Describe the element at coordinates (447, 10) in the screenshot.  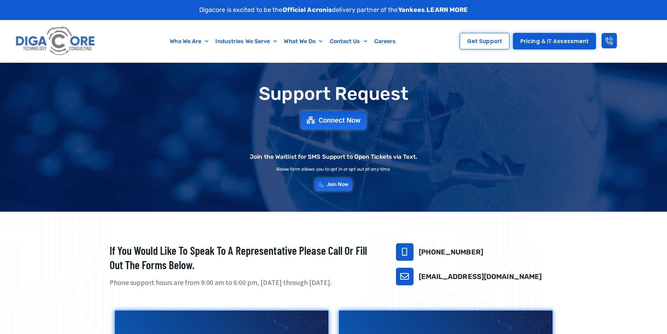
I see `a: LEARN MORE` at that location.